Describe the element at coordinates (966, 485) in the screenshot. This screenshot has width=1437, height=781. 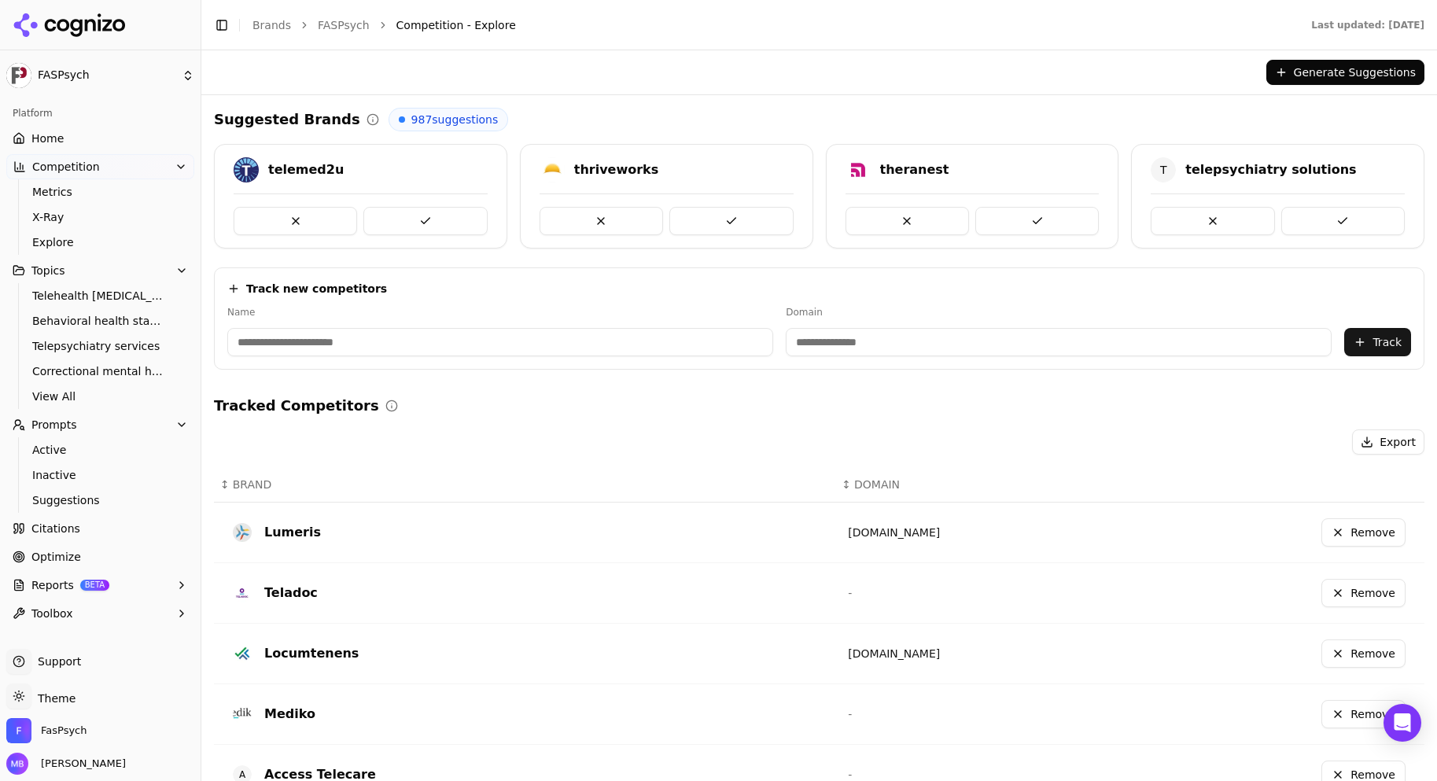
I see `div: ↕DOMAIN` at that location.